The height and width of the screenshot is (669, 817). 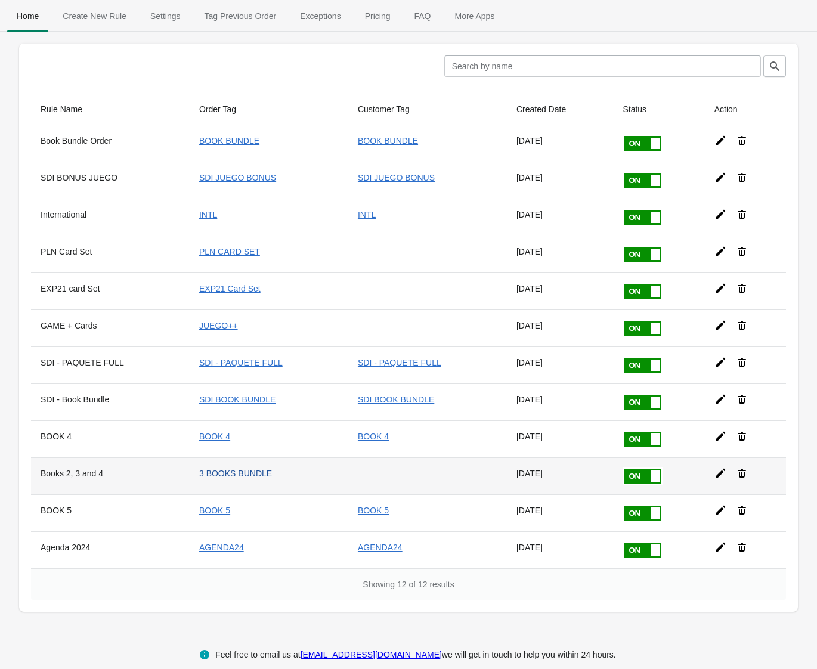 What do you see at coordinates (110, 550) in the screenshot?
I see `th: Agenda 2024` at bounding box center [110, 550].